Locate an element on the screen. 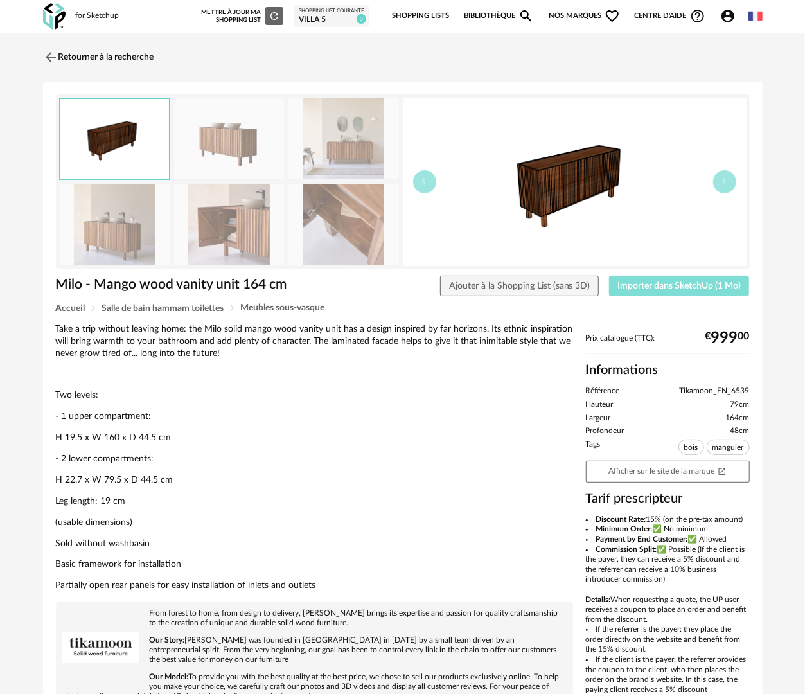  img: fr is located at coordinates (755, 16).